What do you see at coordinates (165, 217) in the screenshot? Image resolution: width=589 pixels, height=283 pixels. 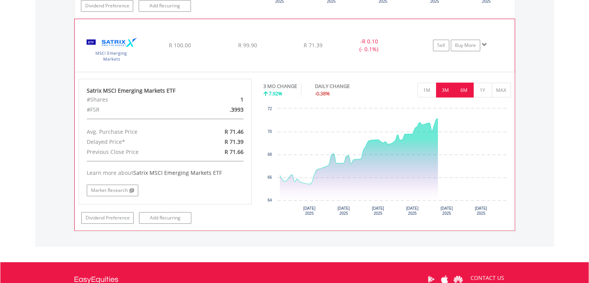 I see `a: Add Recurring` at bounding box center [165, 217].